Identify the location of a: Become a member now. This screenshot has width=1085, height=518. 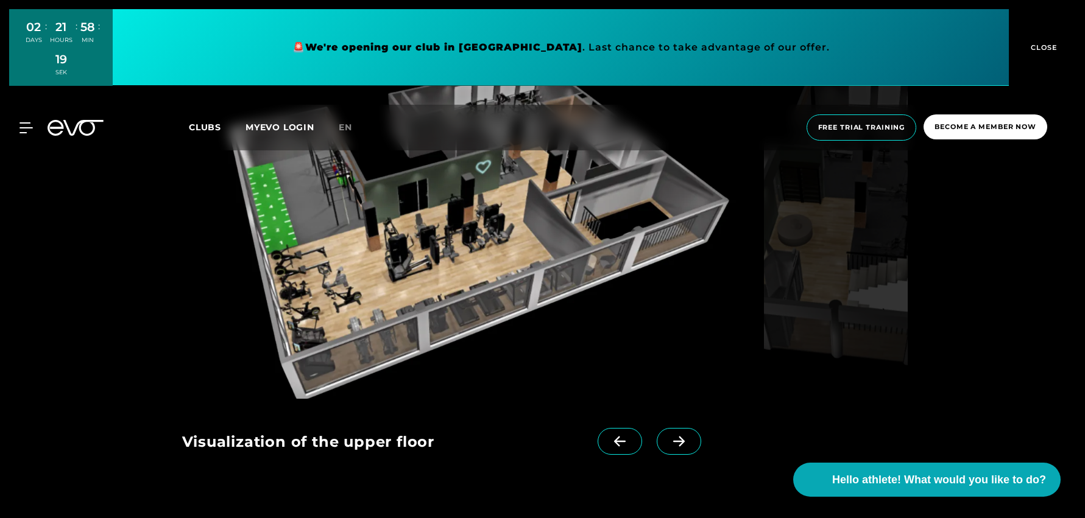
(985, 127).